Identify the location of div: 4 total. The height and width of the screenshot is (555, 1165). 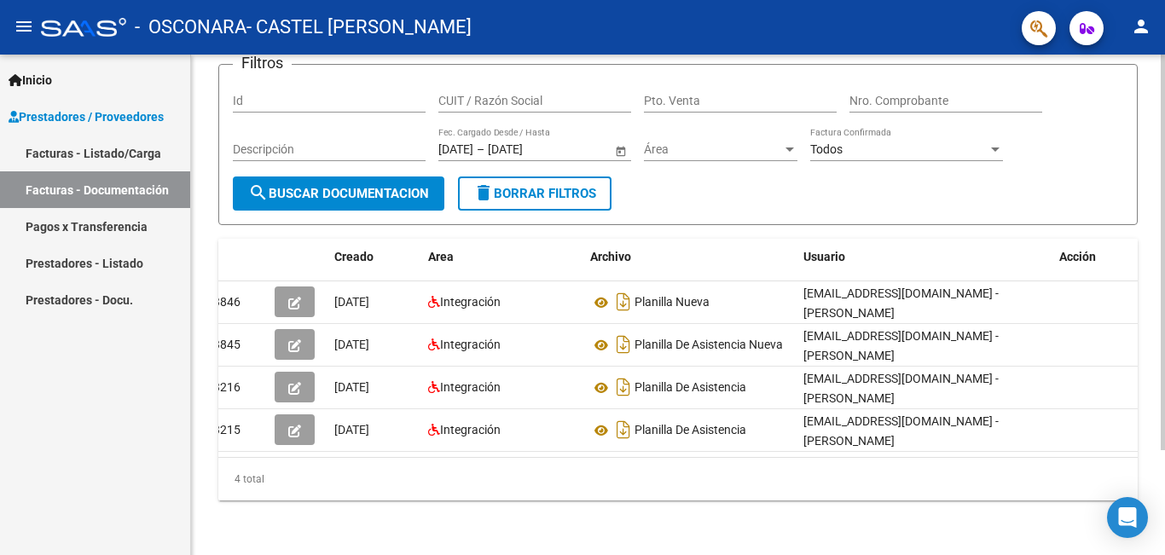
(678, 479).